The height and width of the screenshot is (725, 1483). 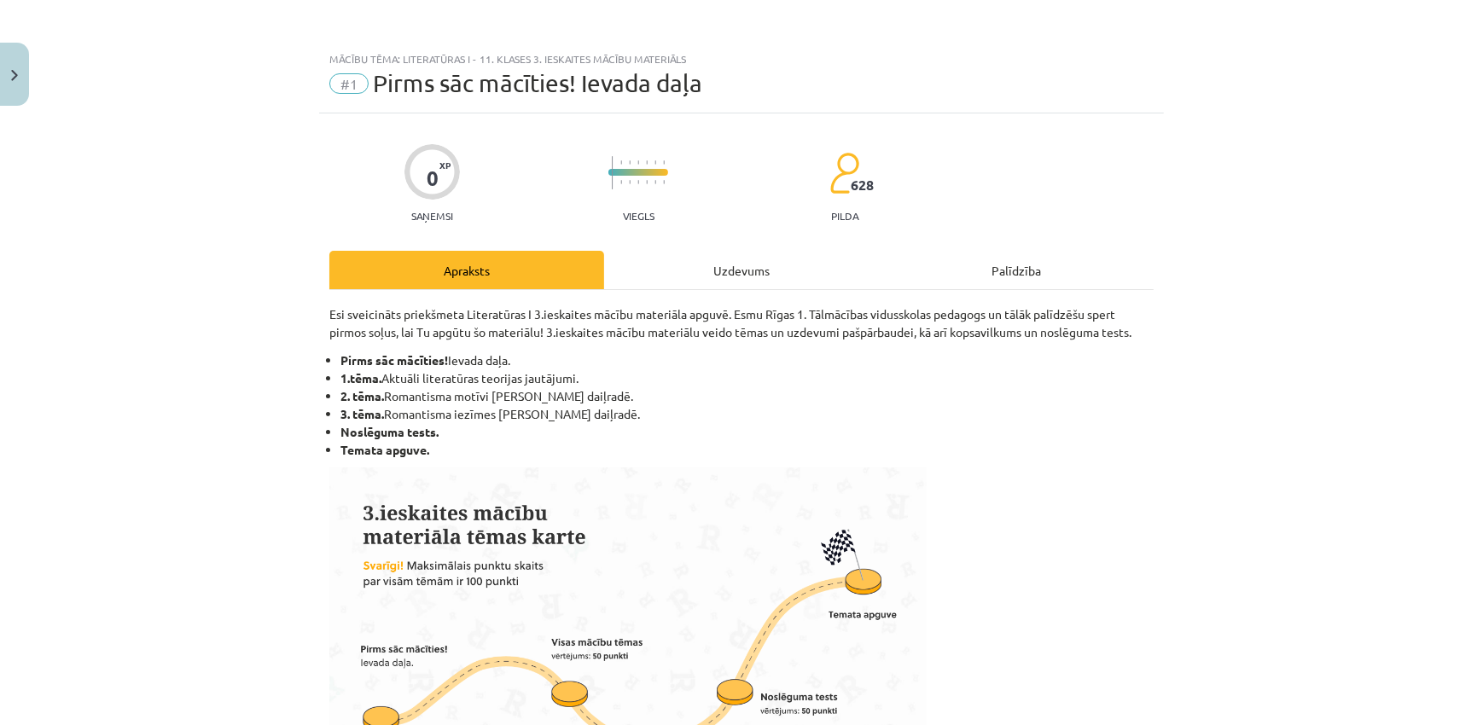 What do you see at coordinates (15, 75) in the screenshot?
I see `img: icon-close-lesson-0947bae3869378f0d4975bcd49f059093ad1ed9edebbc8119c70593378902aed.svg` at bounding box center [15, 75].